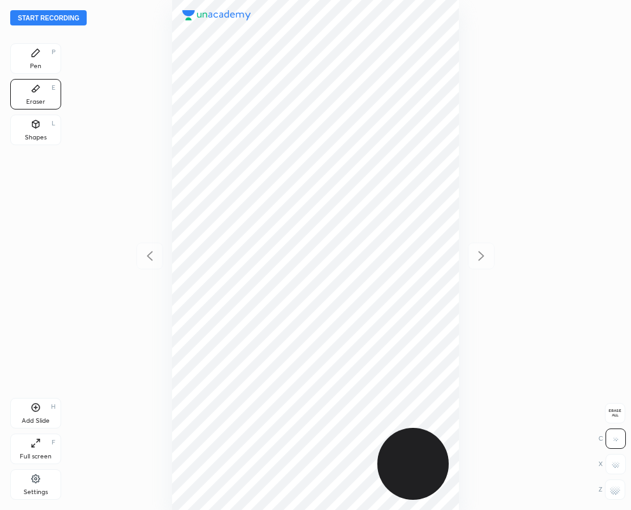 The width and height of the screenshot is (631, 510). I want to click on div: P, so click(54, 52).